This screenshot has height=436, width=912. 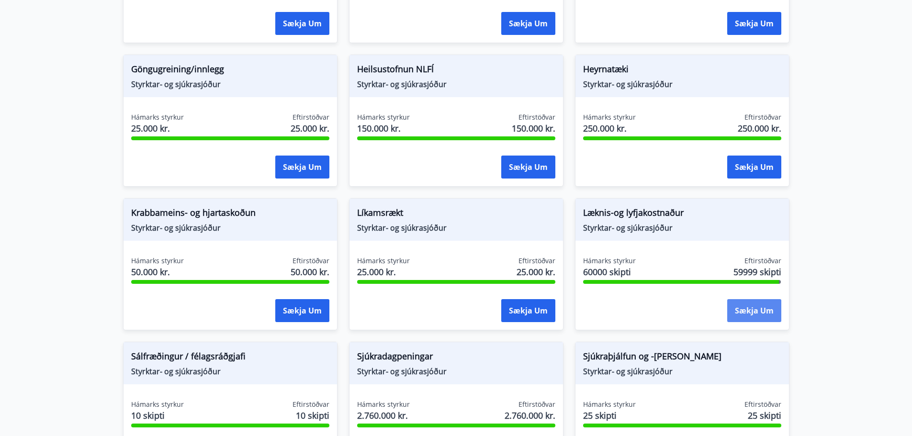 What do you see at coordinates (230, 214) in the screenshot?
I see `span: Krabbameins- og hjartaskoðun` at bounding box center [230, 214].